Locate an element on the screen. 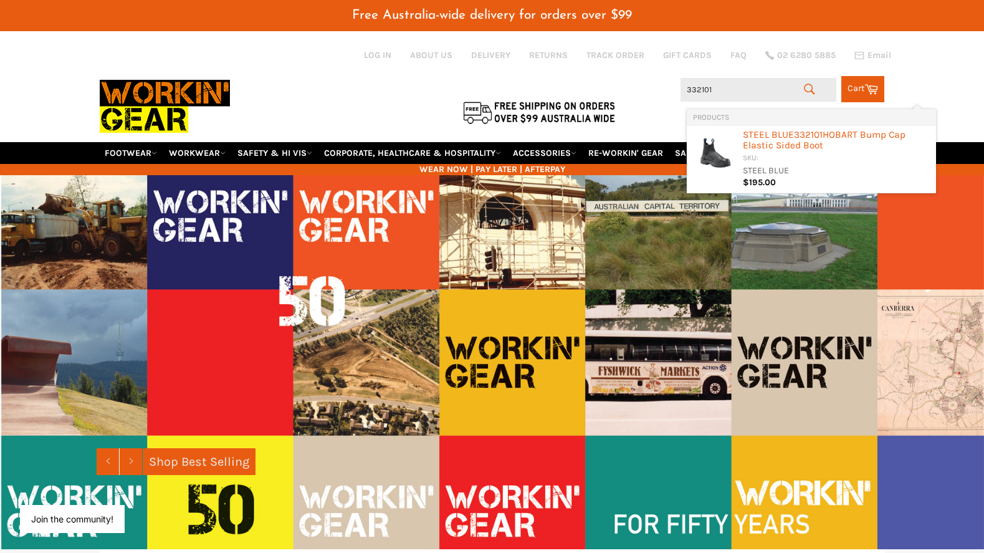 The height and width of the screenshot is (553, 984). a: RETURNS is located at coordinates (548, 55).